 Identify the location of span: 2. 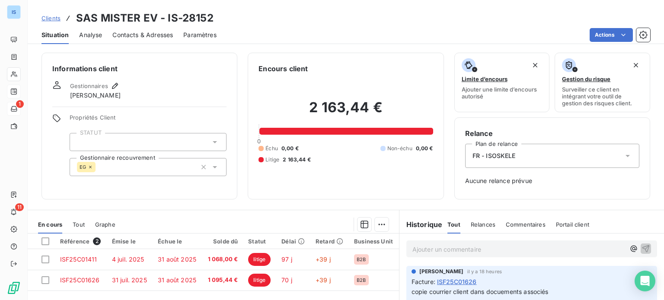
(97, 241).